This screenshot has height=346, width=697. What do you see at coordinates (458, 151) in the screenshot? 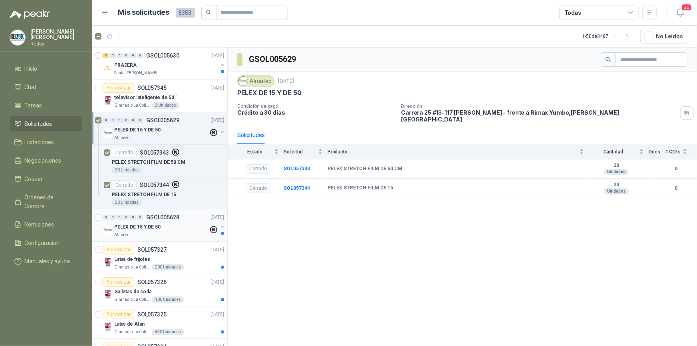
I see `th: Producto` at bounding box center [458, 151].